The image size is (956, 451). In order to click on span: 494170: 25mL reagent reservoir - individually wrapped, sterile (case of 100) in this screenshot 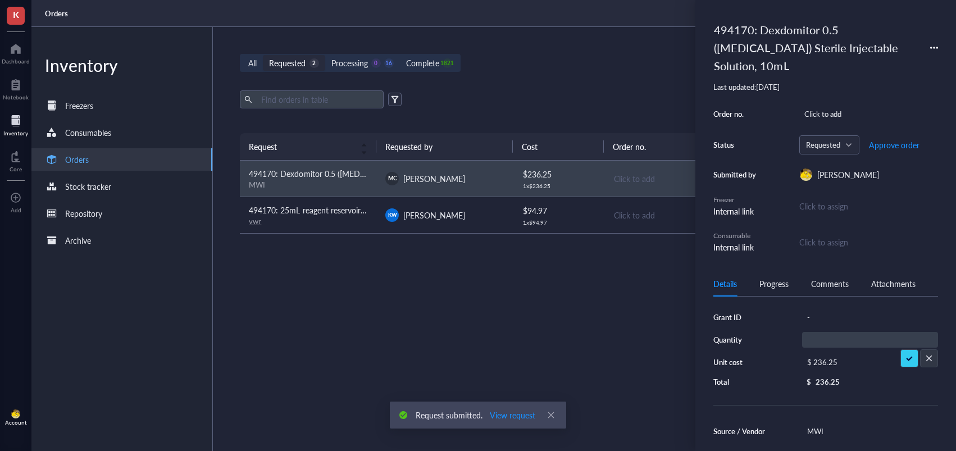, I will do `click(379, 210)`.